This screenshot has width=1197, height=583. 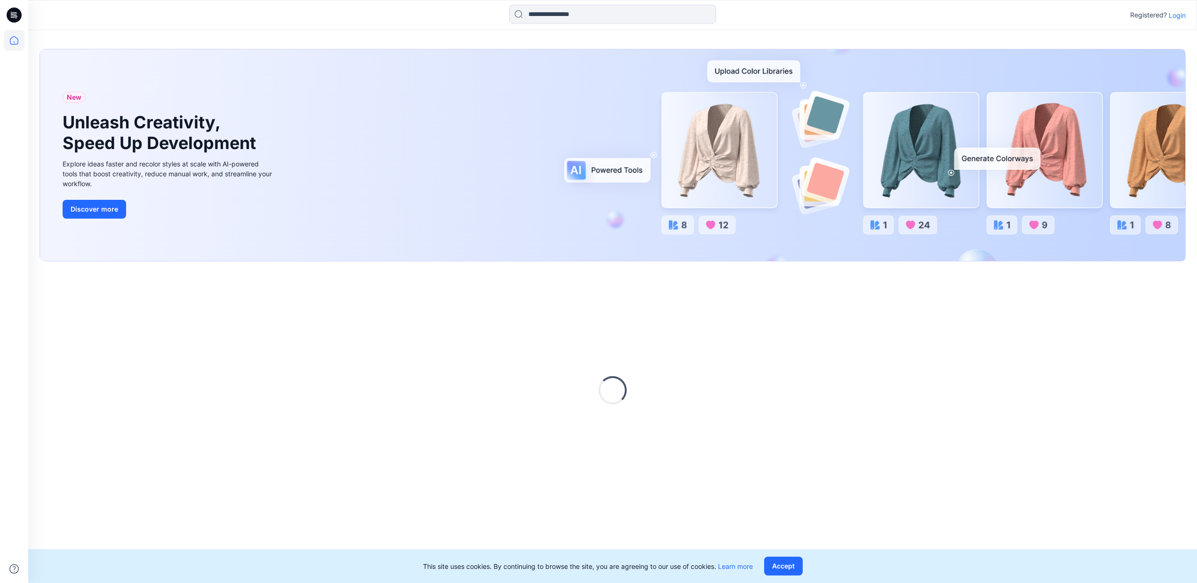 What do you see at coordinates (783, 566) in the screenshot?
I see `button: Accept` at bounding box center [783, 566].